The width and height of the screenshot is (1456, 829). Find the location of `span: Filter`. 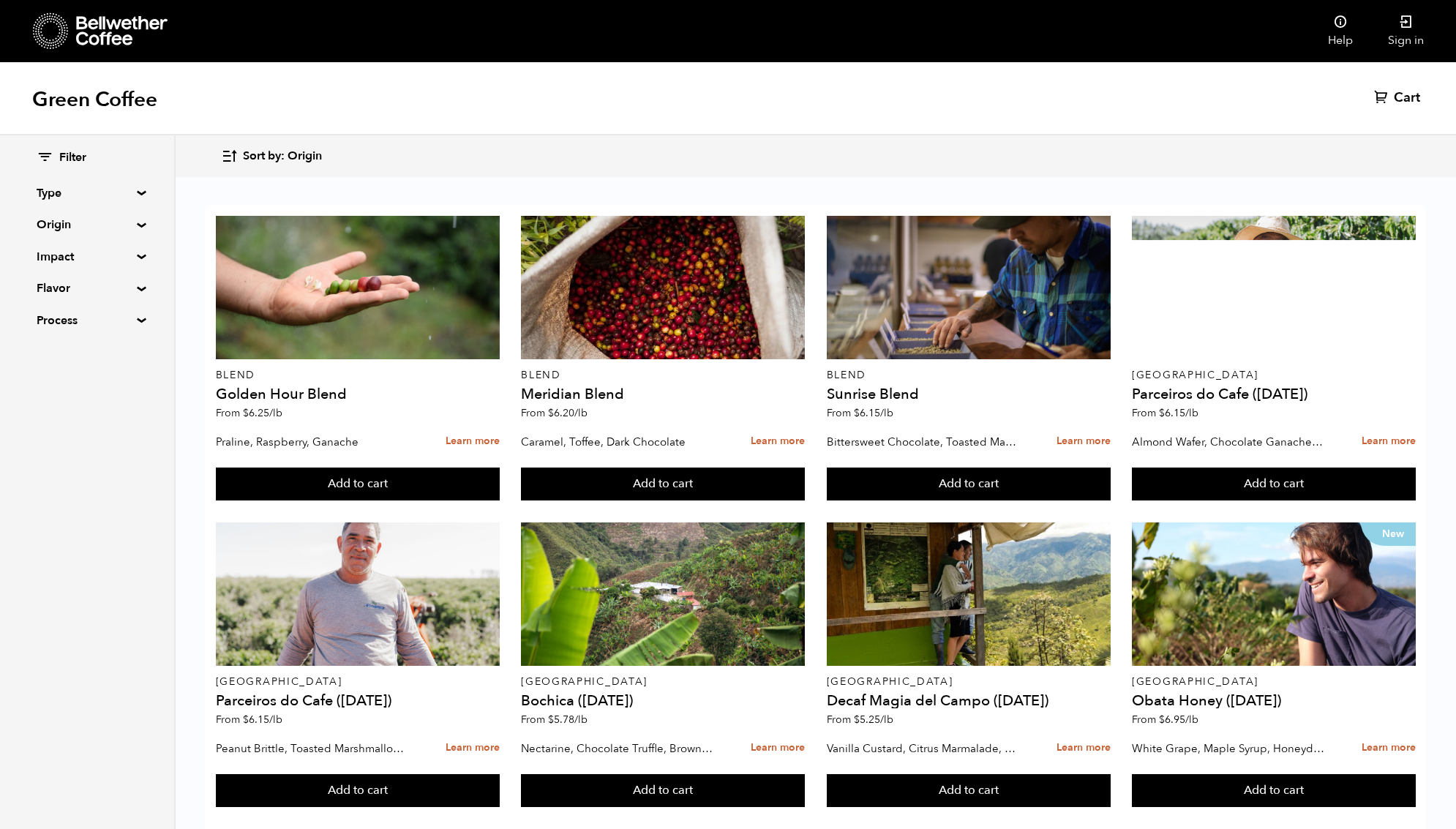

span: Filter is located at coordinates (72, 158).